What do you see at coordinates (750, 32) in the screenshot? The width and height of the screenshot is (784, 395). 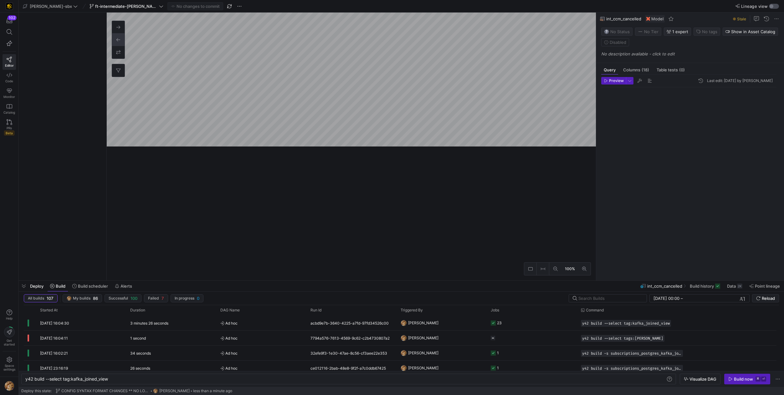 I see `button: Show in Asset Catalog` at bounding box center [750, 32].